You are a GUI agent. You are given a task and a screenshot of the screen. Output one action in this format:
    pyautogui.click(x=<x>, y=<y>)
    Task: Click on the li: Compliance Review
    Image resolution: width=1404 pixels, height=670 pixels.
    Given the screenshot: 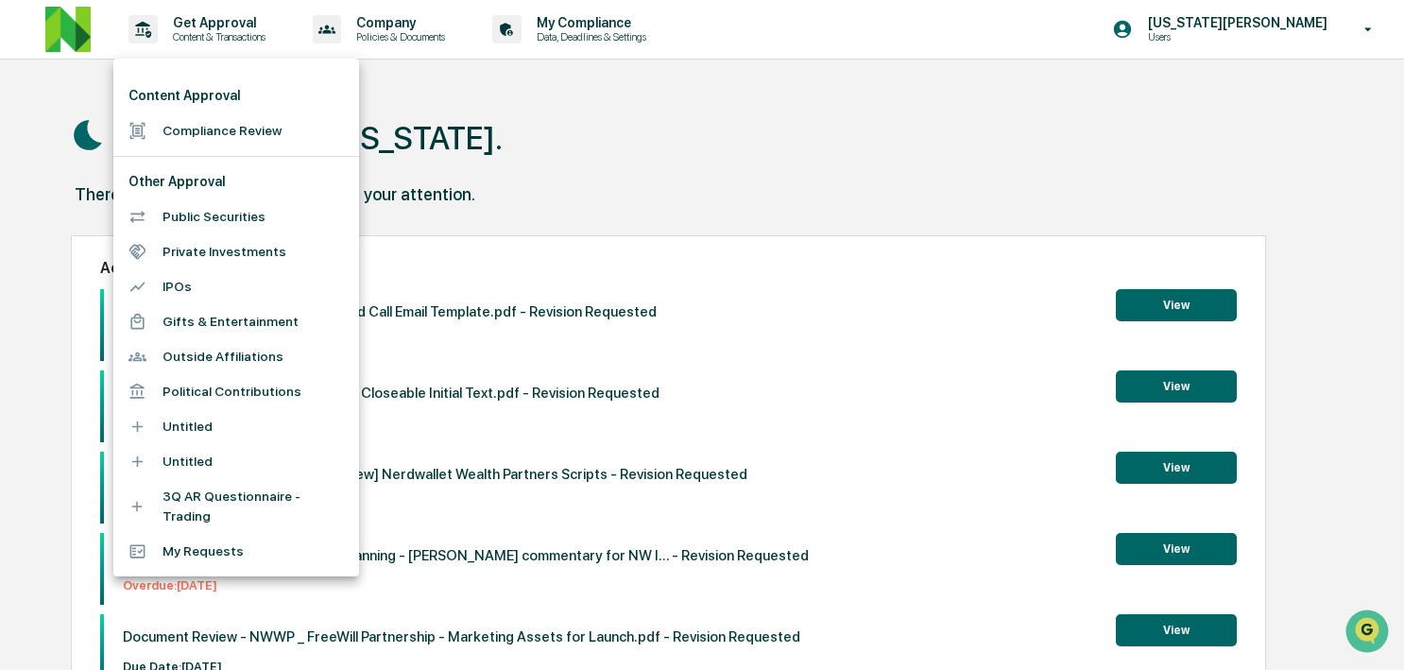 What is the action you would take?
    pyautogui.click(x=236, y=130)
    